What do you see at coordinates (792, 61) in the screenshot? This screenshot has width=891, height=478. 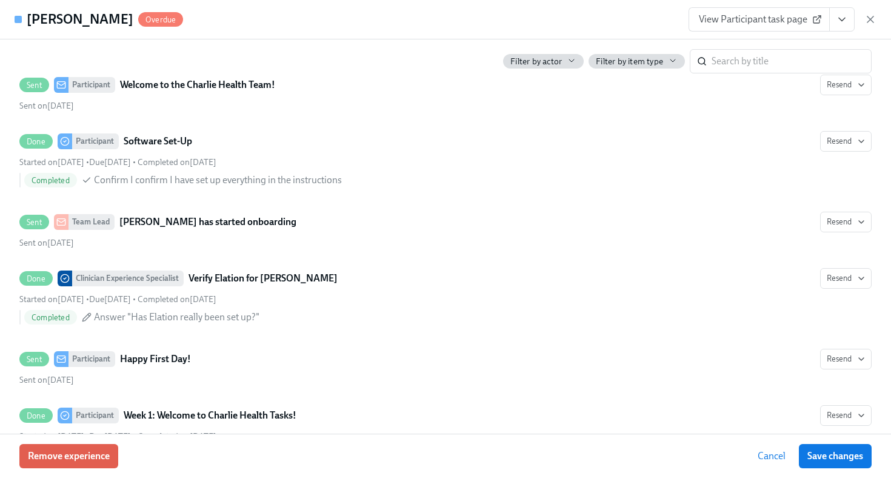 I see `input: Search by title` at bounding box center [792, 61].